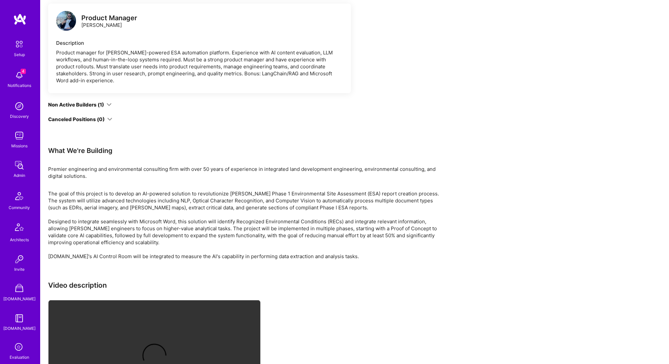 The width and height of the screenshot is (669, 364). Describe the element at coordinates (19, 116) in the screenshot. I see `div: Discovery` at that location.